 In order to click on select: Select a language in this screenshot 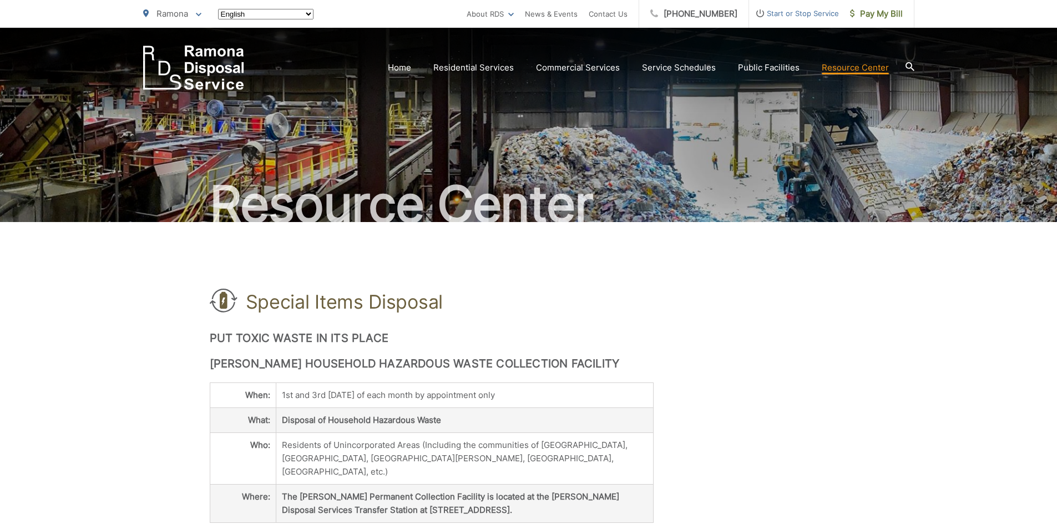, I will do `click(266, 14)`.